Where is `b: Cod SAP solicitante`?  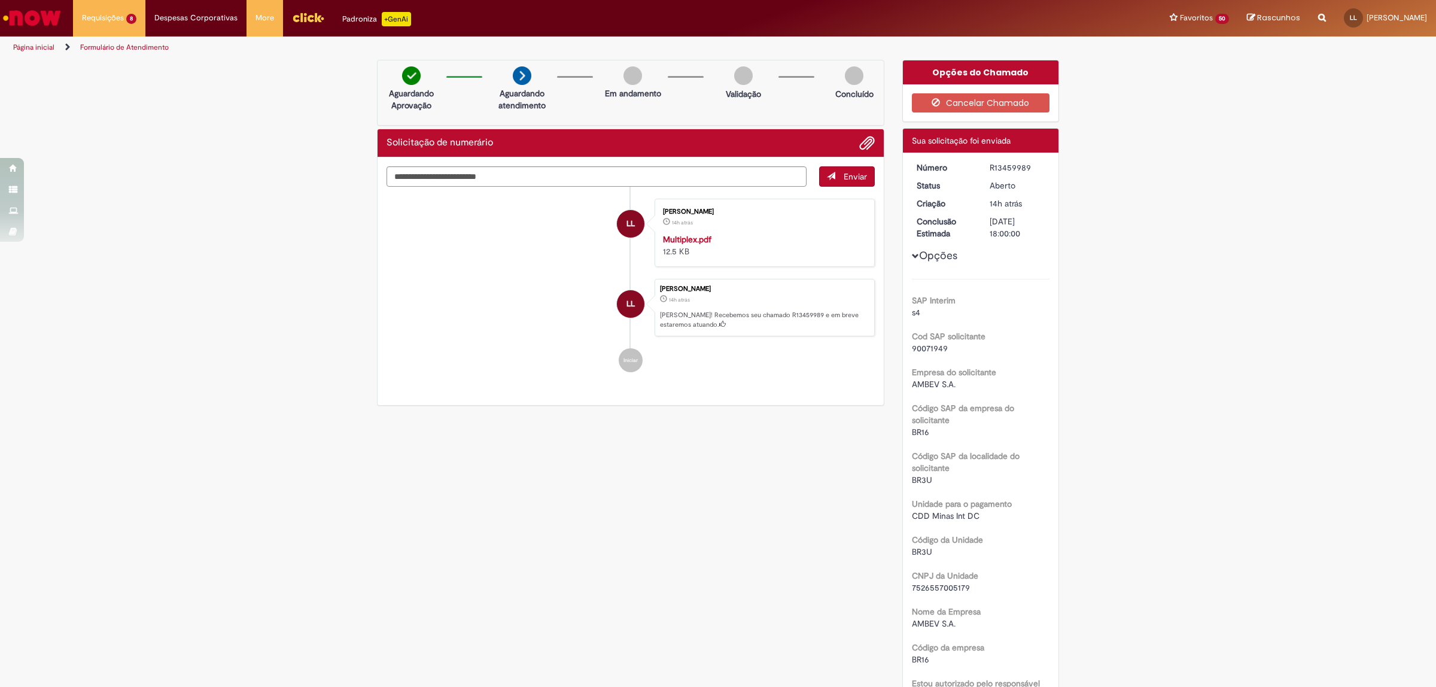 b: Cod SAP solicitante is located at coordinates (948, 336).